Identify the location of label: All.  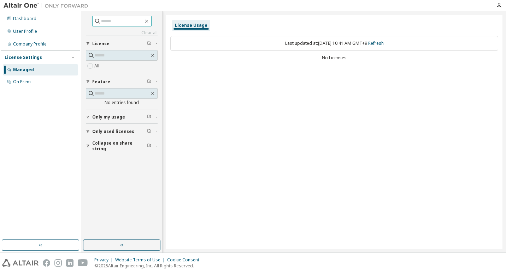
(98, 66).